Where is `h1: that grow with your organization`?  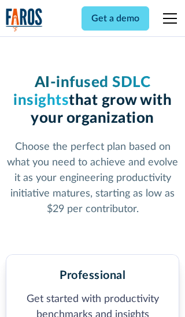 h1: that grow with your organization is located at coordinates (92, 101).